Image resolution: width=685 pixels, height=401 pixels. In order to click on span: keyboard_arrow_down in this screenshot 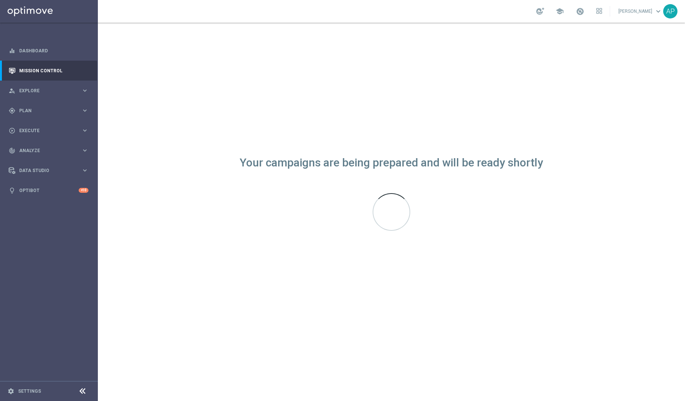, I will do `click(658, 11)`.